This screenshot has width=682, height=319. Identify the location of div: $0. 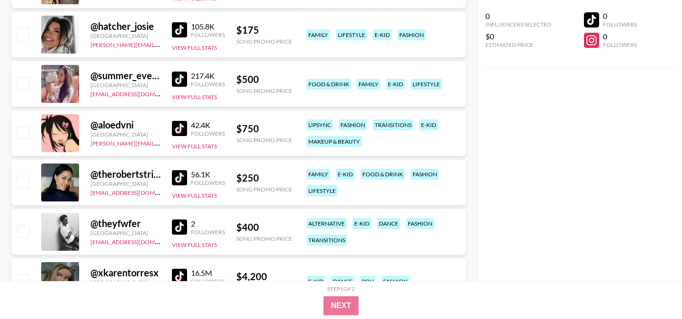
(518, 36).